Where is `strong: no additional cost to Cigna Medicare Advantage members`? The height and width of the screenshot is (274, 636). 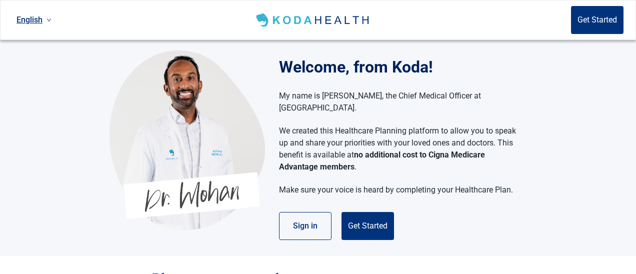 strong: no additional cost to Cigna Medicare Advantage members is located at coordinates (382, 161).